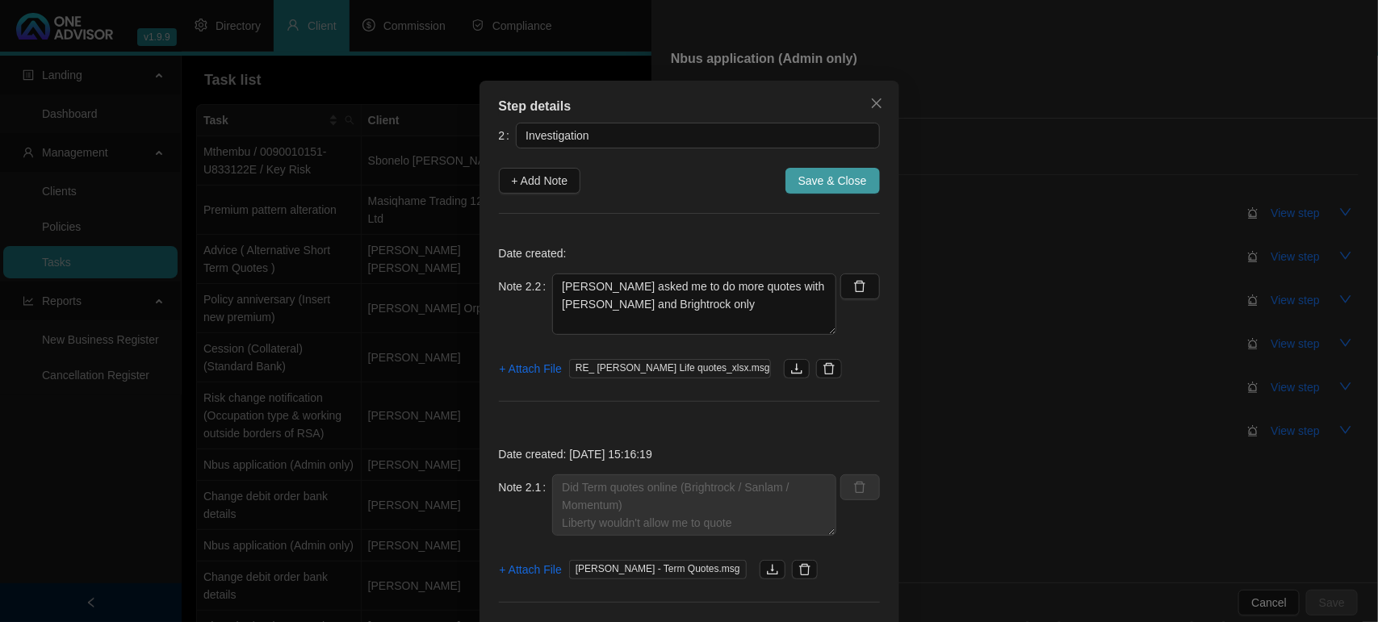 This screenshot has height=622, width=1378. I want to click on span: + Add Note, so click(540, 181).